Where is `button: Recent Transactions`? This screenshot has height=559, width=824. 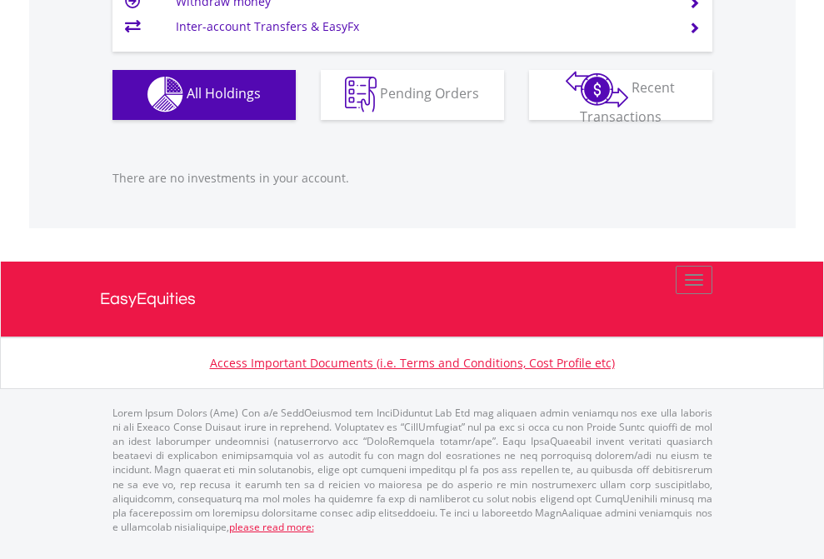
button: Recent Transactions is located at coordinates (621, 95).